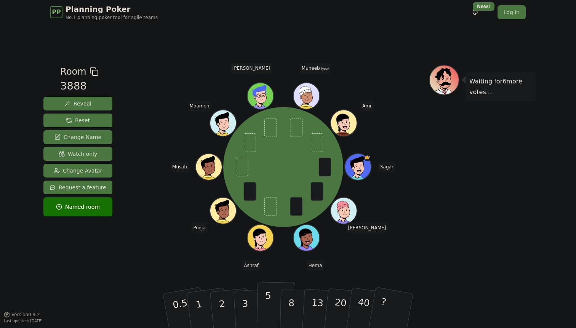  I want to click on span: Planning Poker, so click(112, 9).